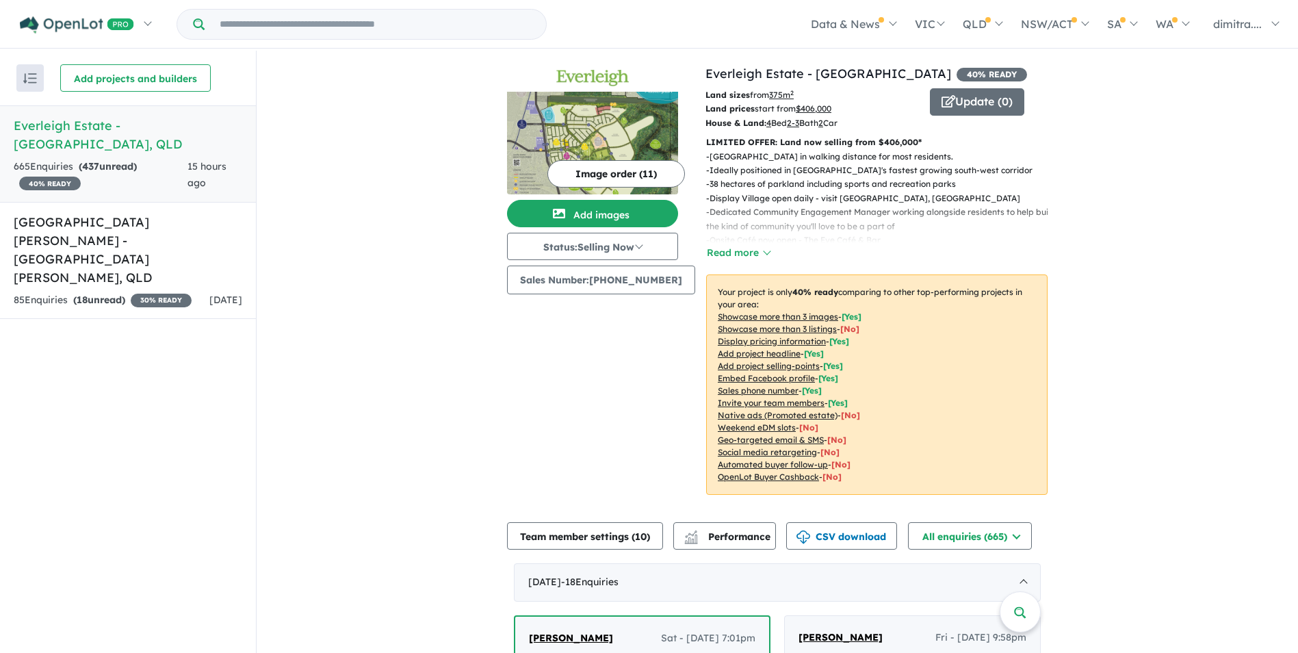 The image size is (1298, 653). What do you see at coordinates (850, 328) in the screenshot?
I see `span: [ No ]` at bounding box center [850, 328].